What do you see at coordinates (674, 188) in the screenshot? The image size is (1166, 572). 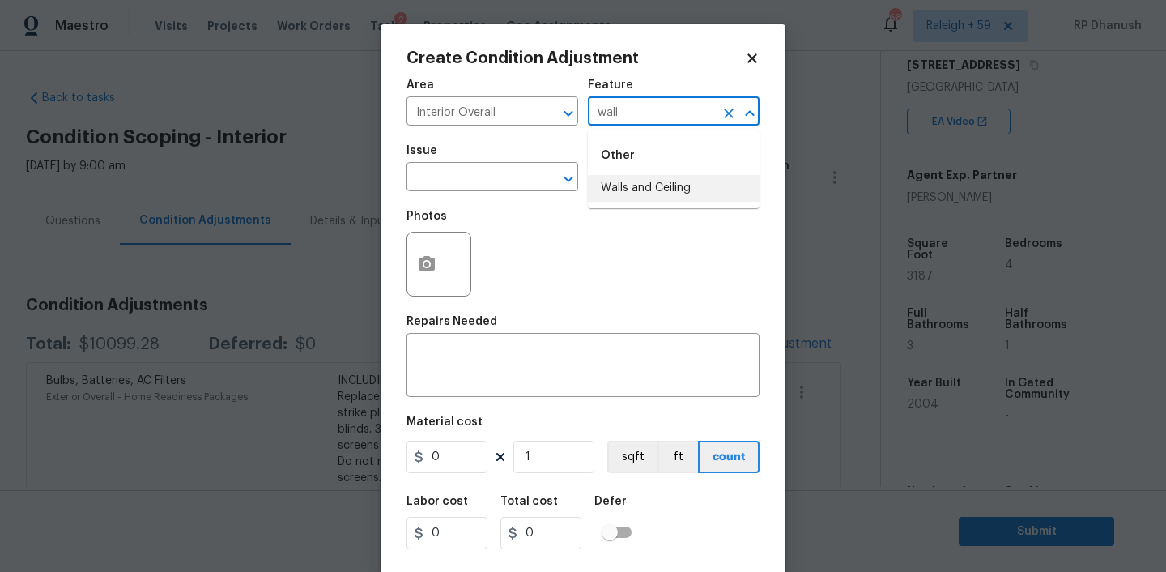 I see `li: Walls and Ceiling` at bounding box center [674, 188].